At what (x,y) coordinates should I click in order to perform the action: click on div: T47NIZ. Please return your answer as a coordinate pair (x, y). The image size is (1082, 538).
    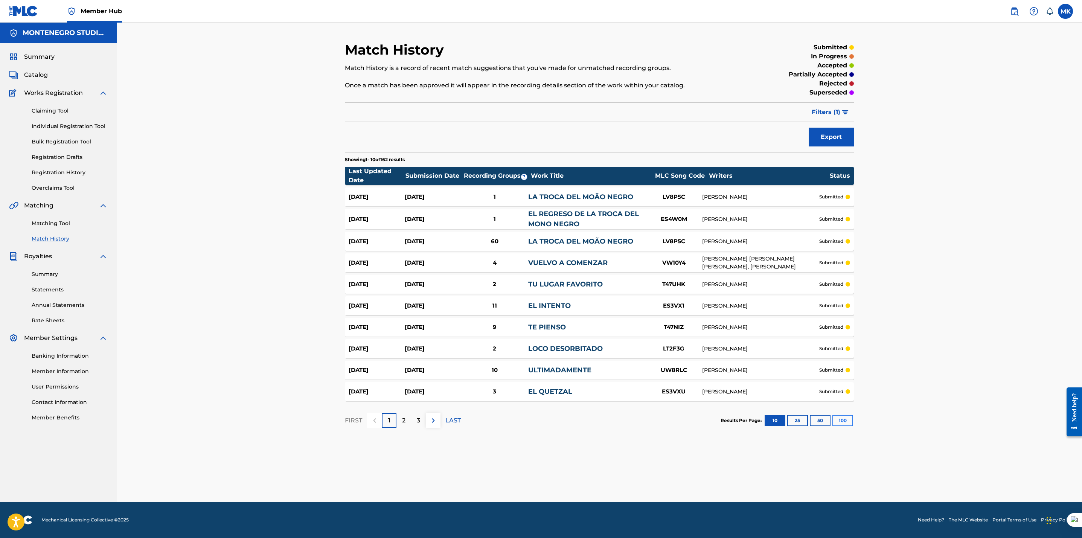
    Looking at the image, I should click on (674, 327).